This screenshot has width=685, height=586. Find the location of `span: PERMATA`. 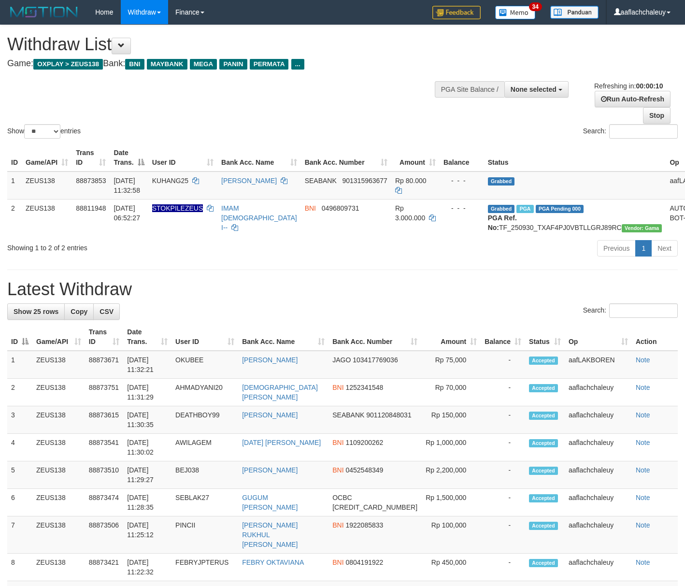

span: PERMATA is located at coordinates (269, 64).